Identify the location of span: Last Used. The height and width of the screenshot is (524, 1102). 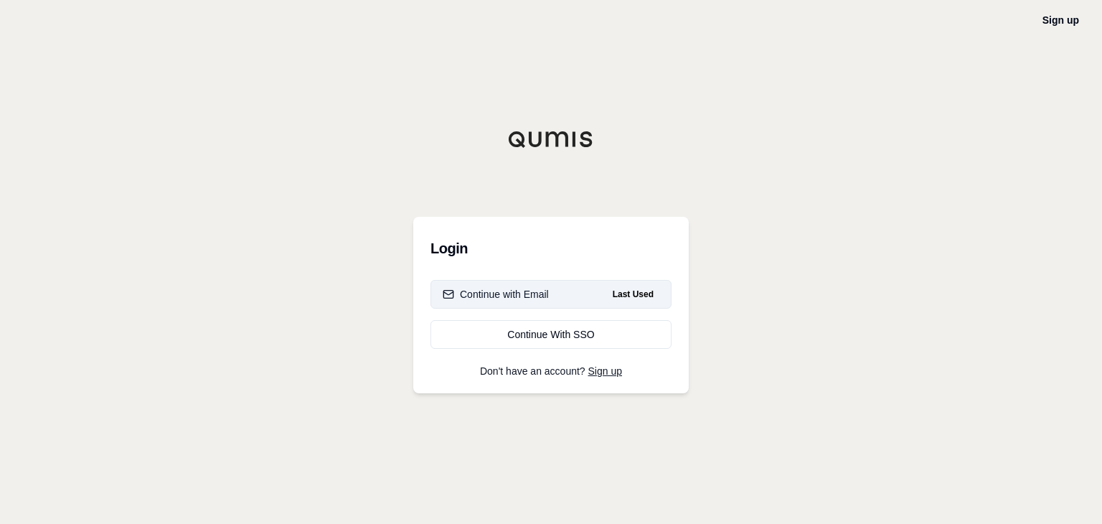
(633, 294).